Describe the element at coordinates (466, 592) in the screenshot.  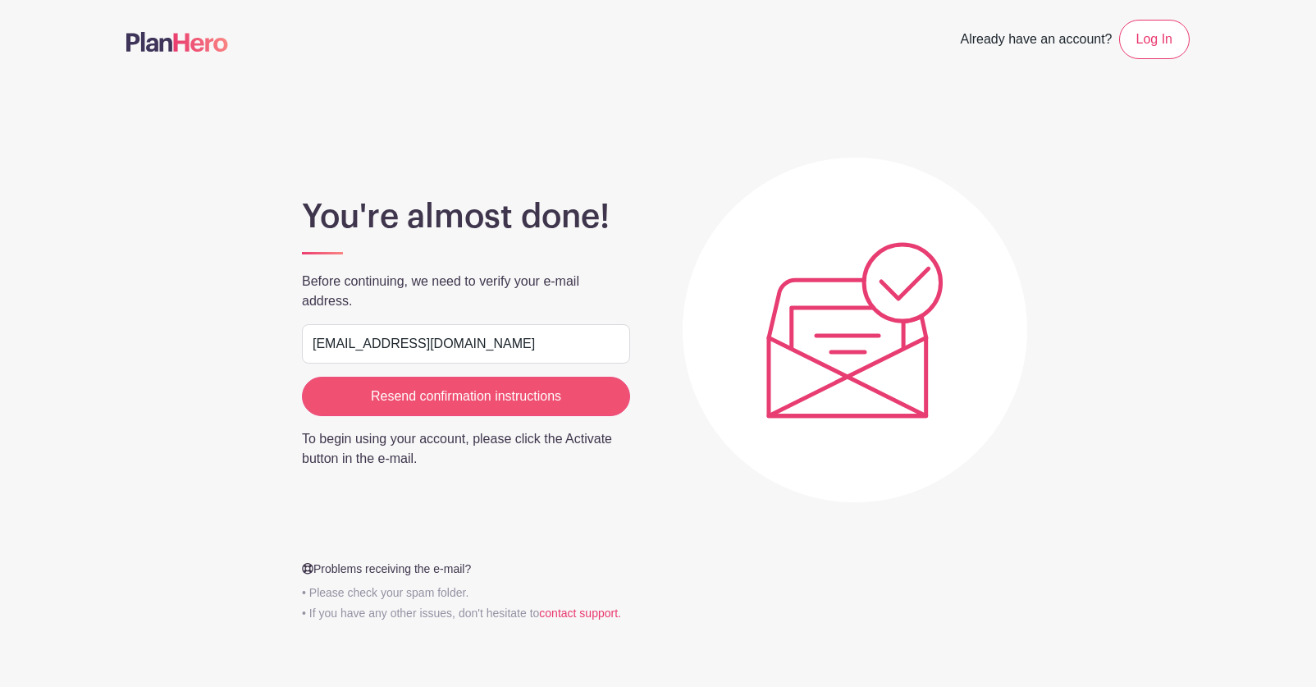
I see `p: • Please check your spam folder.` at that location.